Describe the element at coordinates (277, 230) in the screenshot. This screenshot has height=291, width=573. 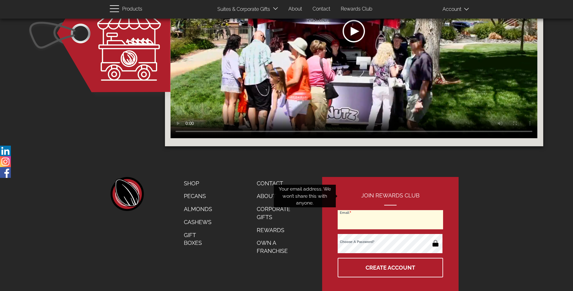
I see `a: Rewards` at that location.